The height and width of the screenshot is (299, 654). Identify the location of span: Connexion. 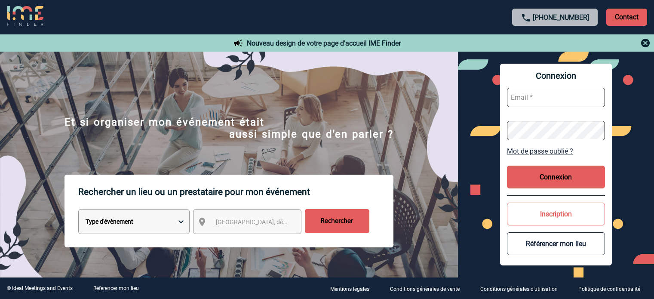
(556, 76).